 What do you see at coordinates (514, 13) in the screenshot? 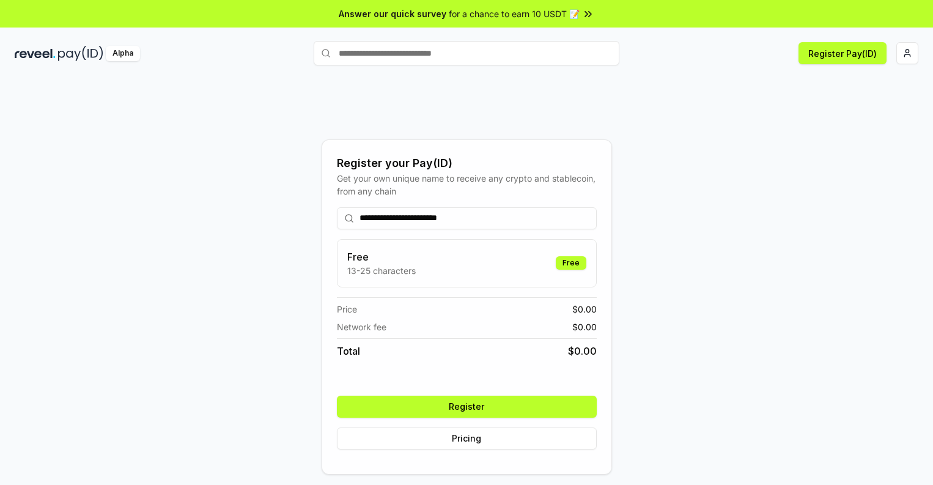
I see `span: for a chance to earn 10 USDT 📝` at bounding box center [514, 13].